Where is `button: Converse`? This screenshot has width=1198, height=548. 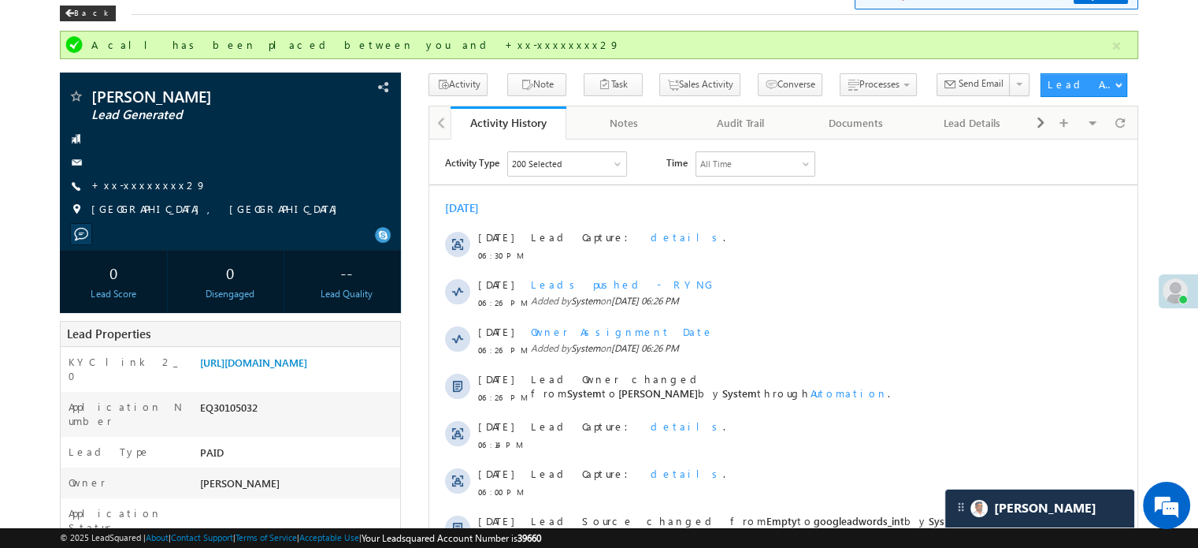 button: Converse is located at coordinates (790, 84).